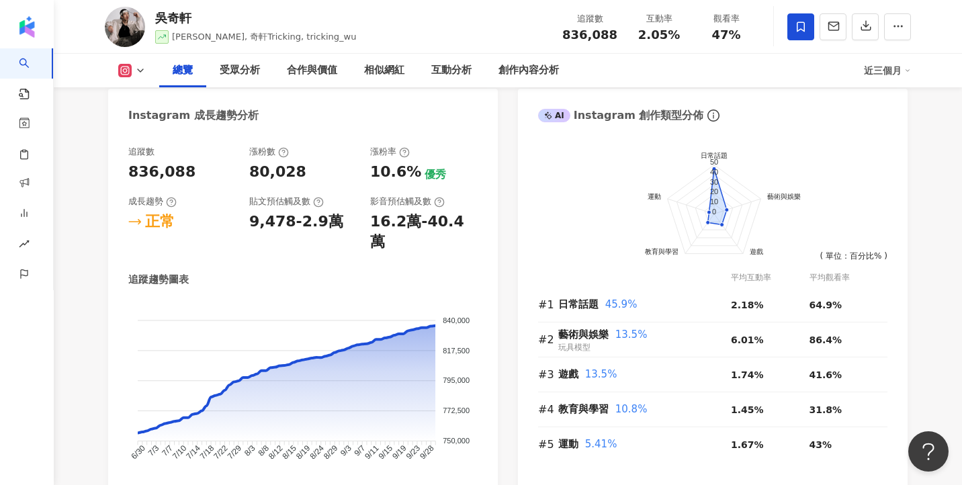 This screenshot has width=962, height=485. What do you see at coordinates (152, 201) in the screenshot?
I see `div: 成長趨勢` at bounding box center [152, 201].